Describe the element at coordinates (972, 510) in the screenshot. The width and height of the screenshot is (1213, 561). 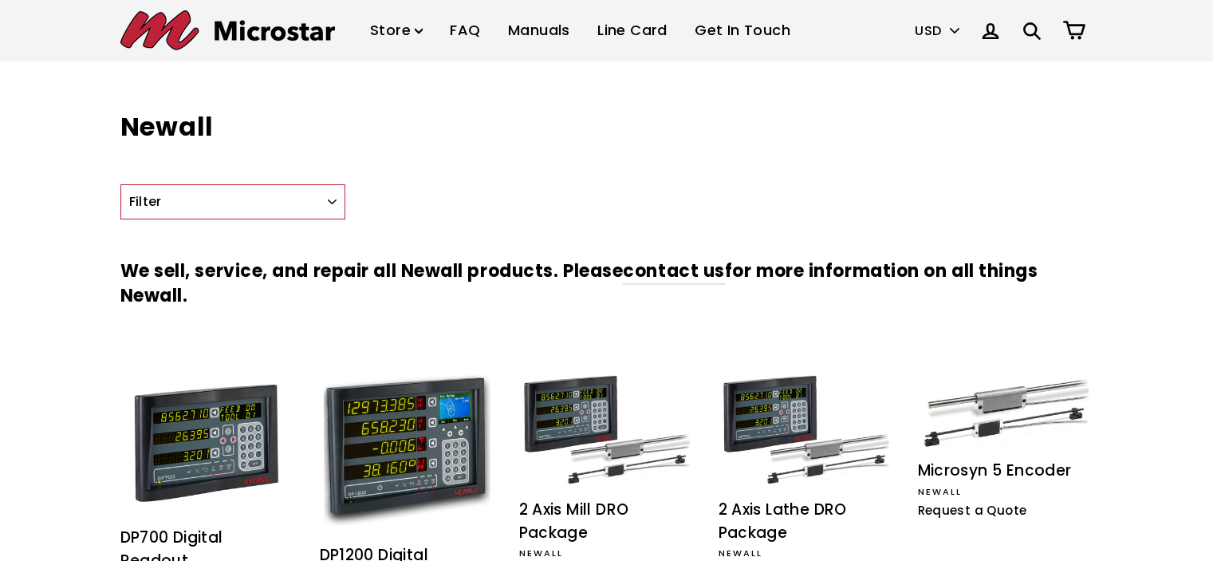
I see `span: Request a Quote` at that location.